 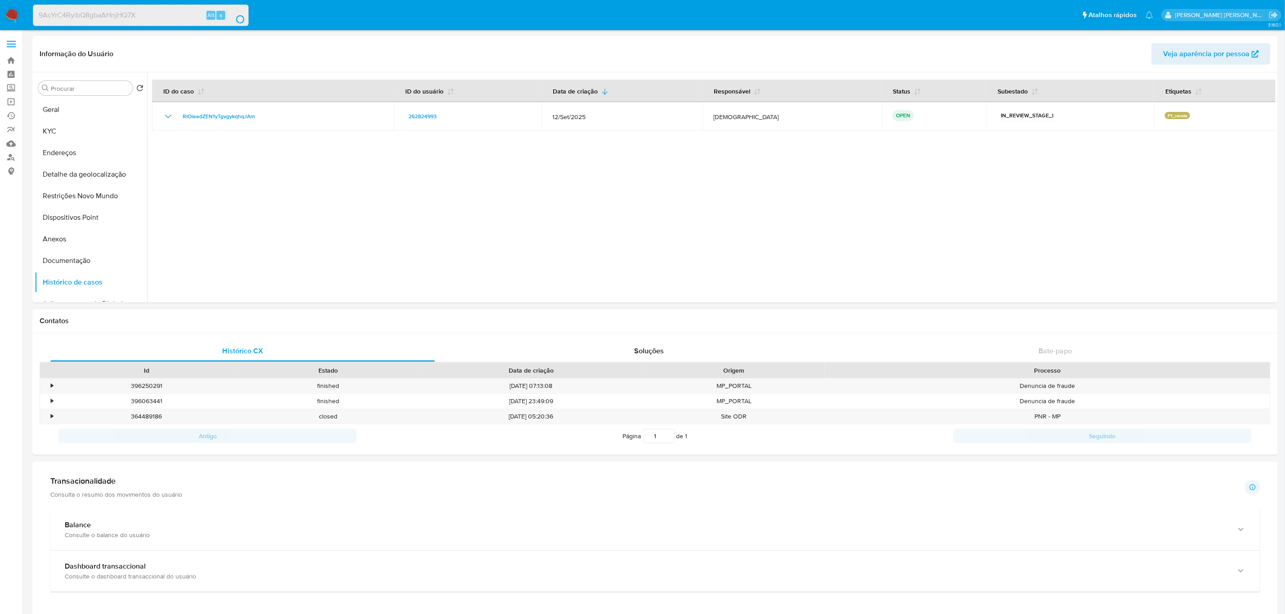 I want to click on span: Página de, so click(x=655, y=436).